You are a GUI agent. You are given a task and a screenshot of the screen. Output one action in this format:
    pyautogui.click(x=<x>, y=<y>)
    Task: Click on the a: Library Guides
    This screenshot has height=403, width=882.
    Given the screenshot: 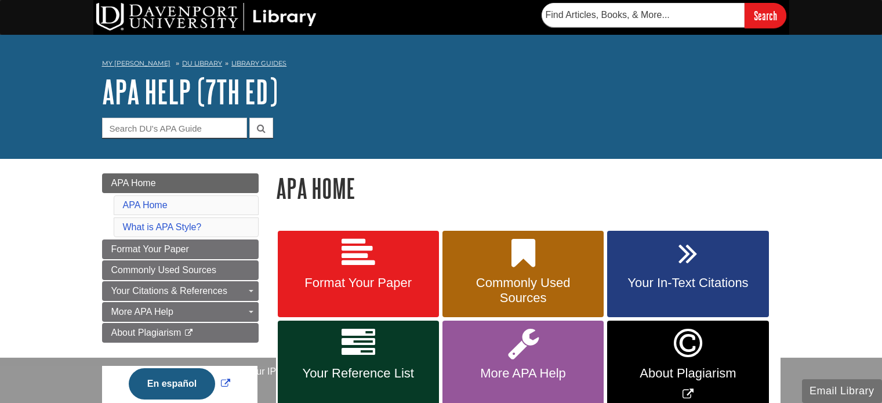 What is the action you would take?
    pyautogui.click(x=259, y=63)
    